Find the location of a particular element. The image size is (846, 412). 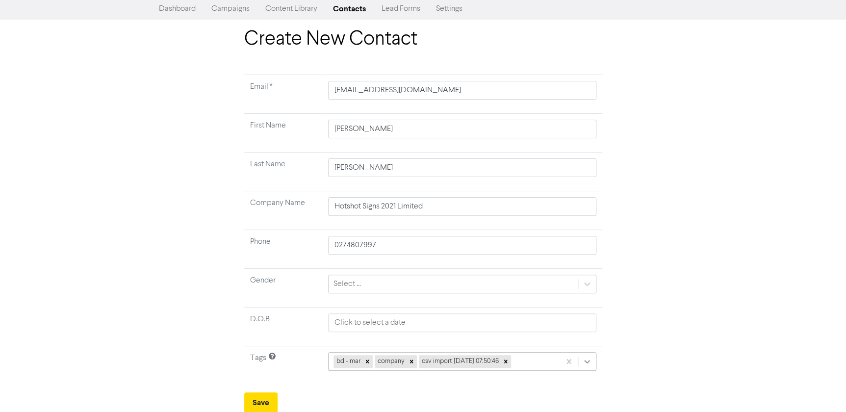

div: company is located at coordinates (391, 362).